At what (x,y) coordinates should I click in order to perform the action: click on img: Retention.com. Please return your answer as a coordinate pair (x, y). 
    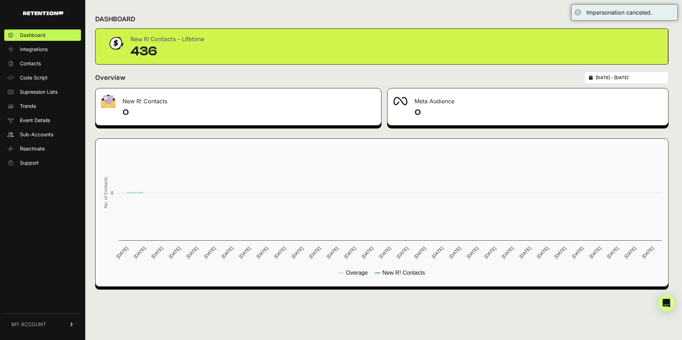
    Looking at the image, I should click on (43, 13).